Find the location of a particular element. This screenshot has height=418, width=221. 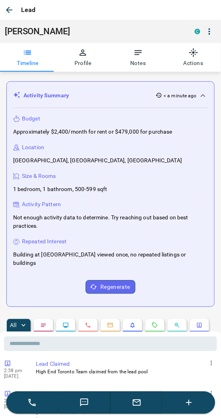

svg: Agent Actions is located at coordinates (200, 325).